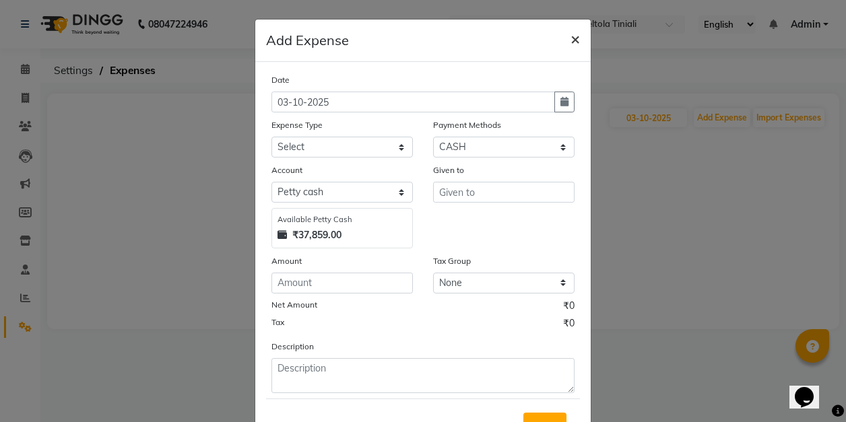  I want to click on input: Amount, so click(342, 283).